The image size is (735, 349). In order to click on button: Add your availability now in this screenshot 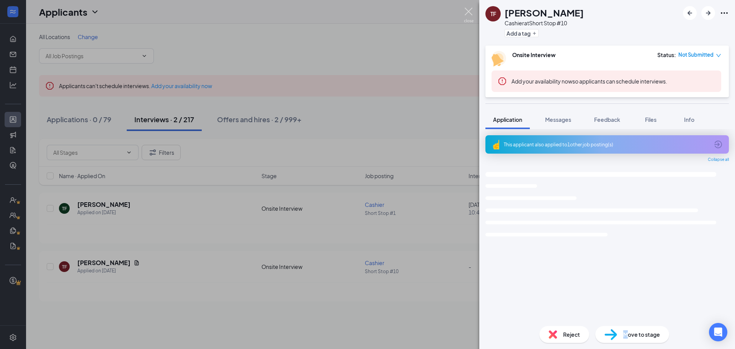, I will do `click(542, 81)`.